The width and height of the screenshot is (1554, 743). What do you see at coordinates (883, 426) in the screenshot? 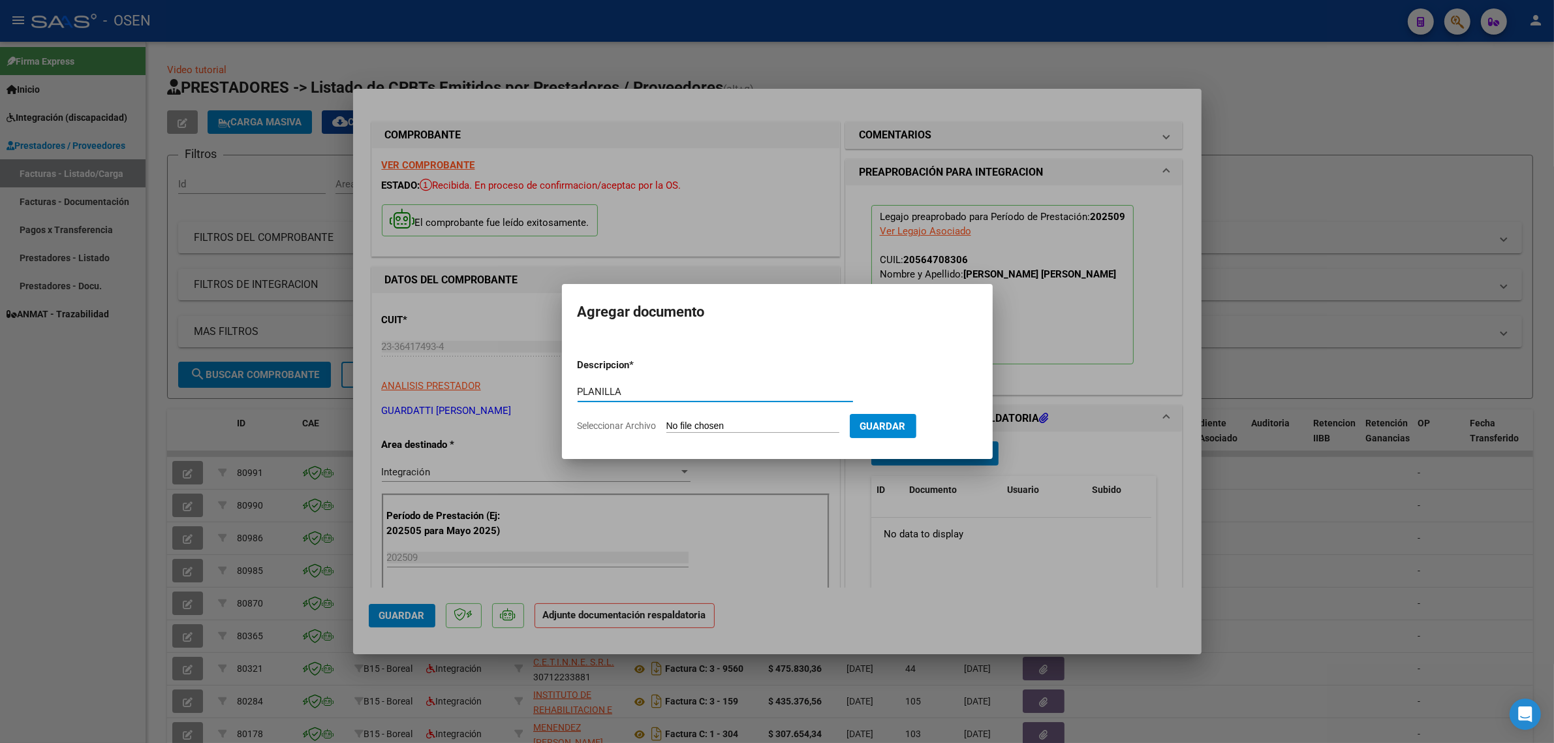
I see `button: Guardar` at bounding box center [883, 426].